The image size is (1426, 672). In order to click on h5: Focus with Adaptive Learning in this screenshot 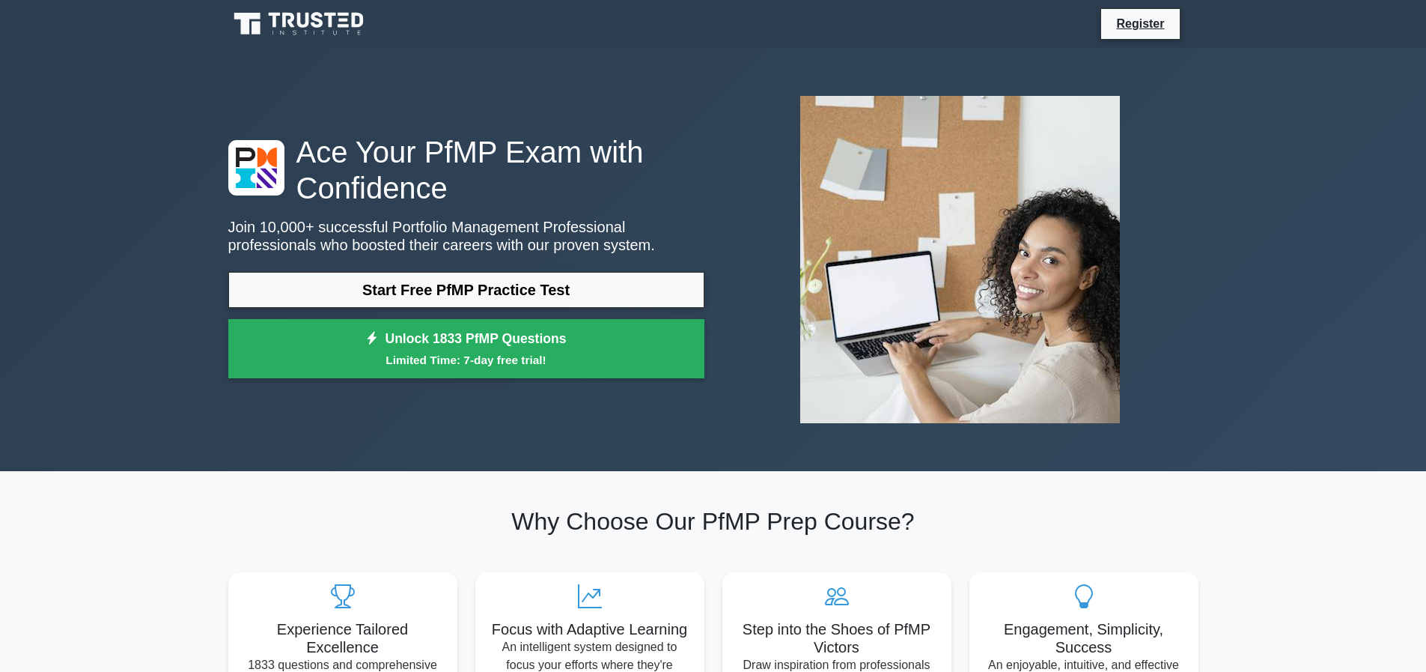, I will do `click(590, 629)`.